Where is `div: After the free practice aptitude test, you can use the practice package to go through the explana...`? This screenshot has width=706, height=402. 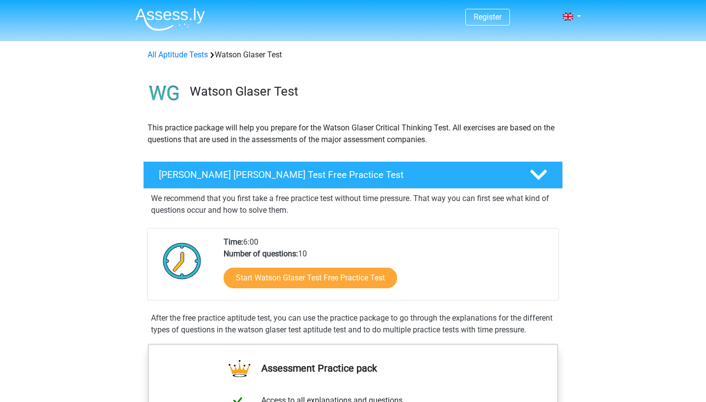 div: After the free practice aptitude test, you can use the practice package to go through the explana... is located at coordinates (353, 324).